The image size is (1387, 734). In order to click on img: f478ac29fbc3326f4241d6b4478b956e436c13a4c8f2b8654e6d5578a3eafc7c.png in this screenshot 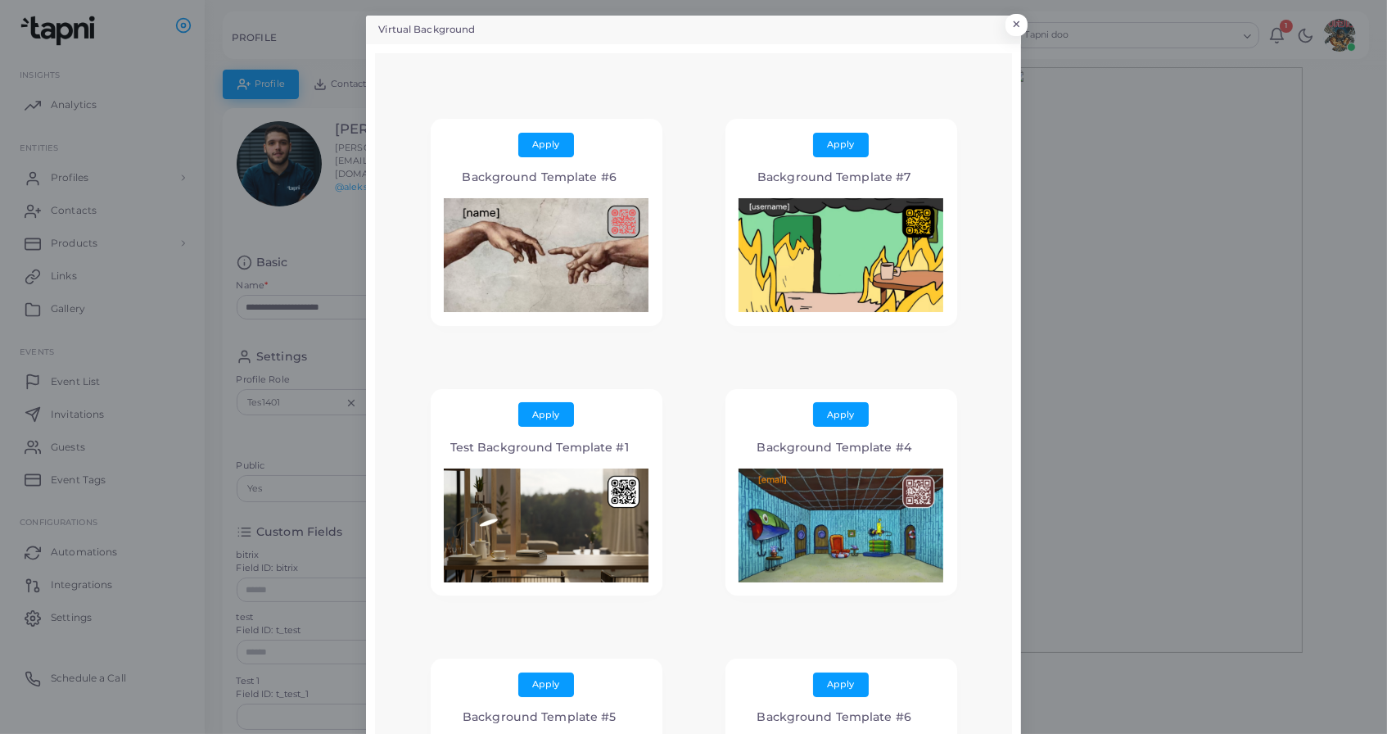, I will do `click(546, 255)`.